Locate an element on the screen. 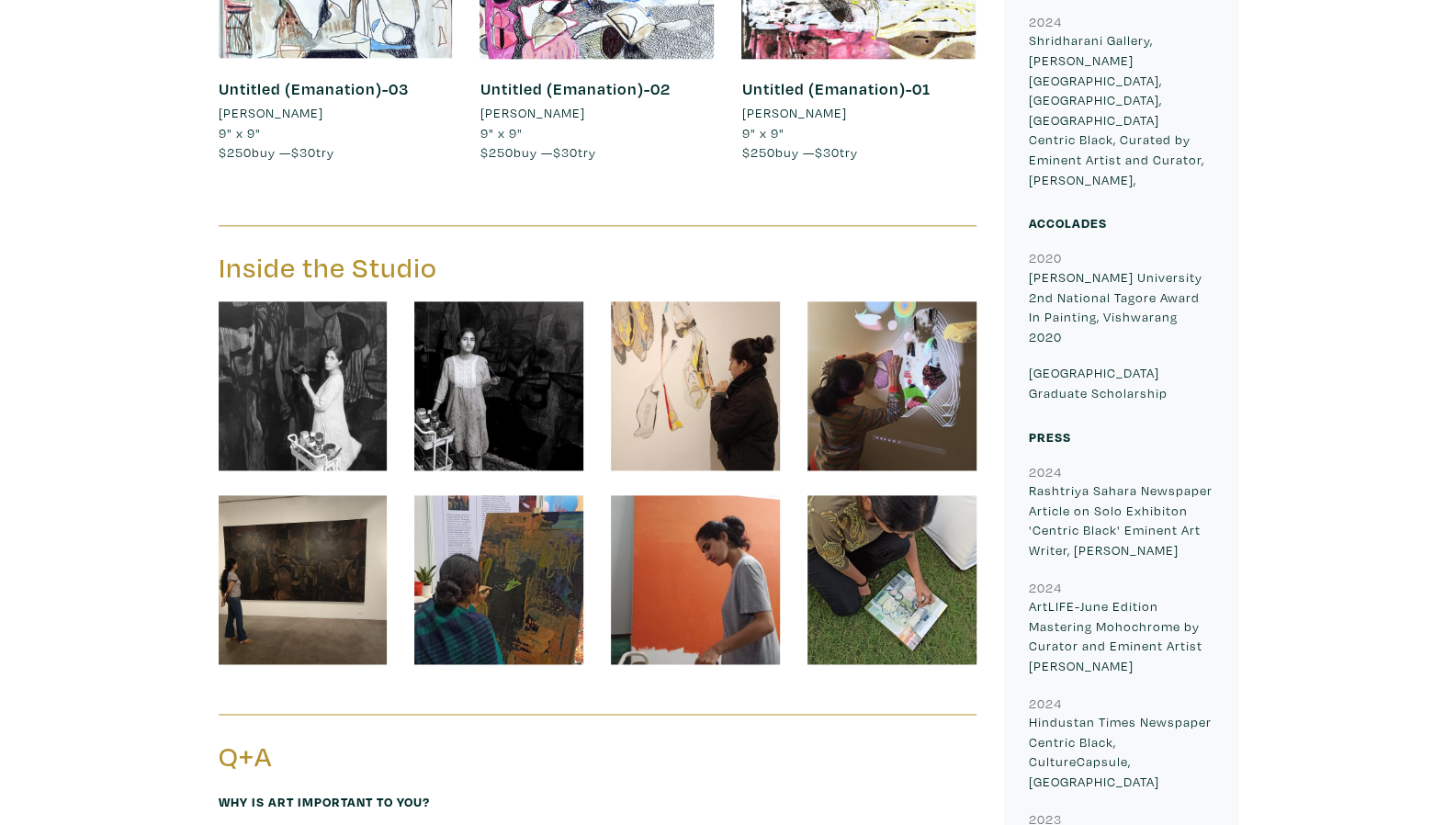 The height and width of the screenshot is (825, 1456). small: Press is located at coordinates (1050, 436).